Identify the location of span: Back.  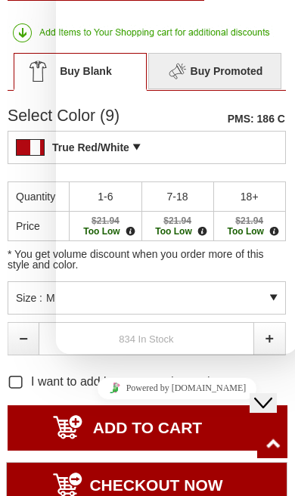
(23, 14).